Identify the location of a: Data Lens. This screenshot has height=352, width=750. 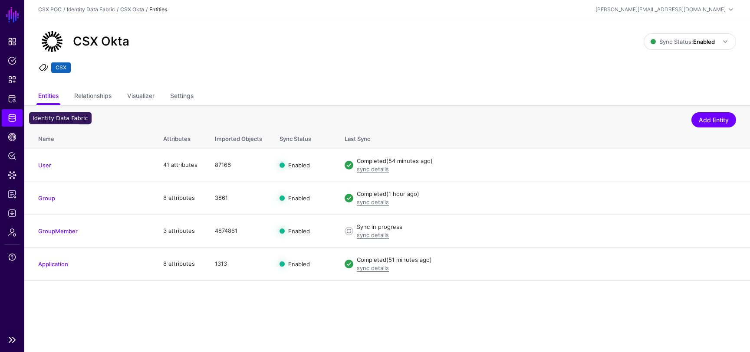
(12, 175).